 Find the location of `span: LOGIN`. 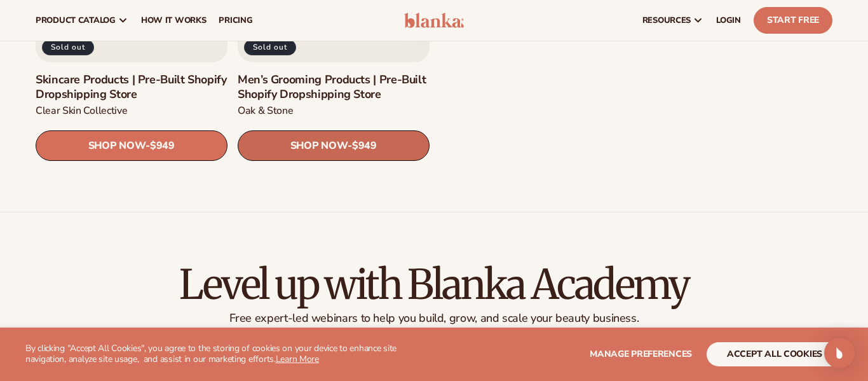

span: LOGIN is located at coordinates (729, 20).